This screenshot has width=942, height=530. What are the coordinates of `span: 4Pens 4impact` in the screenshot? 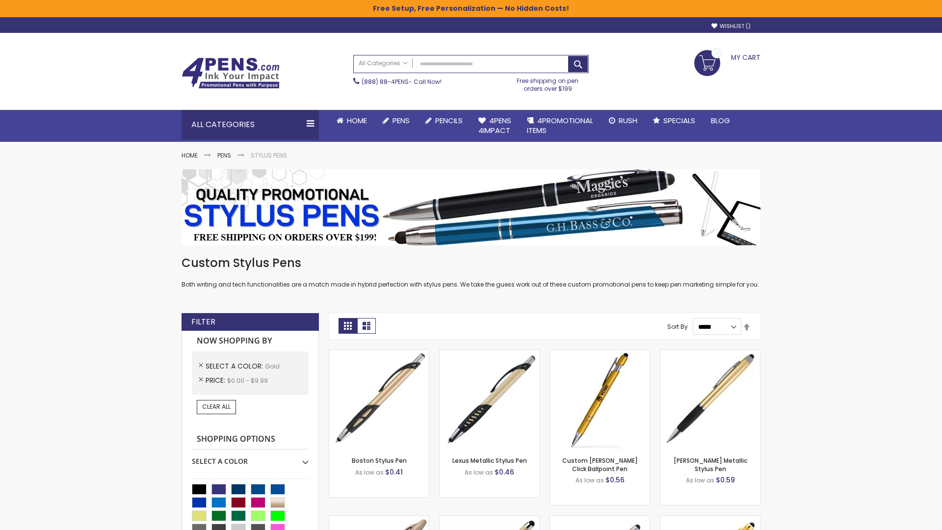 It's located at (494, 125).